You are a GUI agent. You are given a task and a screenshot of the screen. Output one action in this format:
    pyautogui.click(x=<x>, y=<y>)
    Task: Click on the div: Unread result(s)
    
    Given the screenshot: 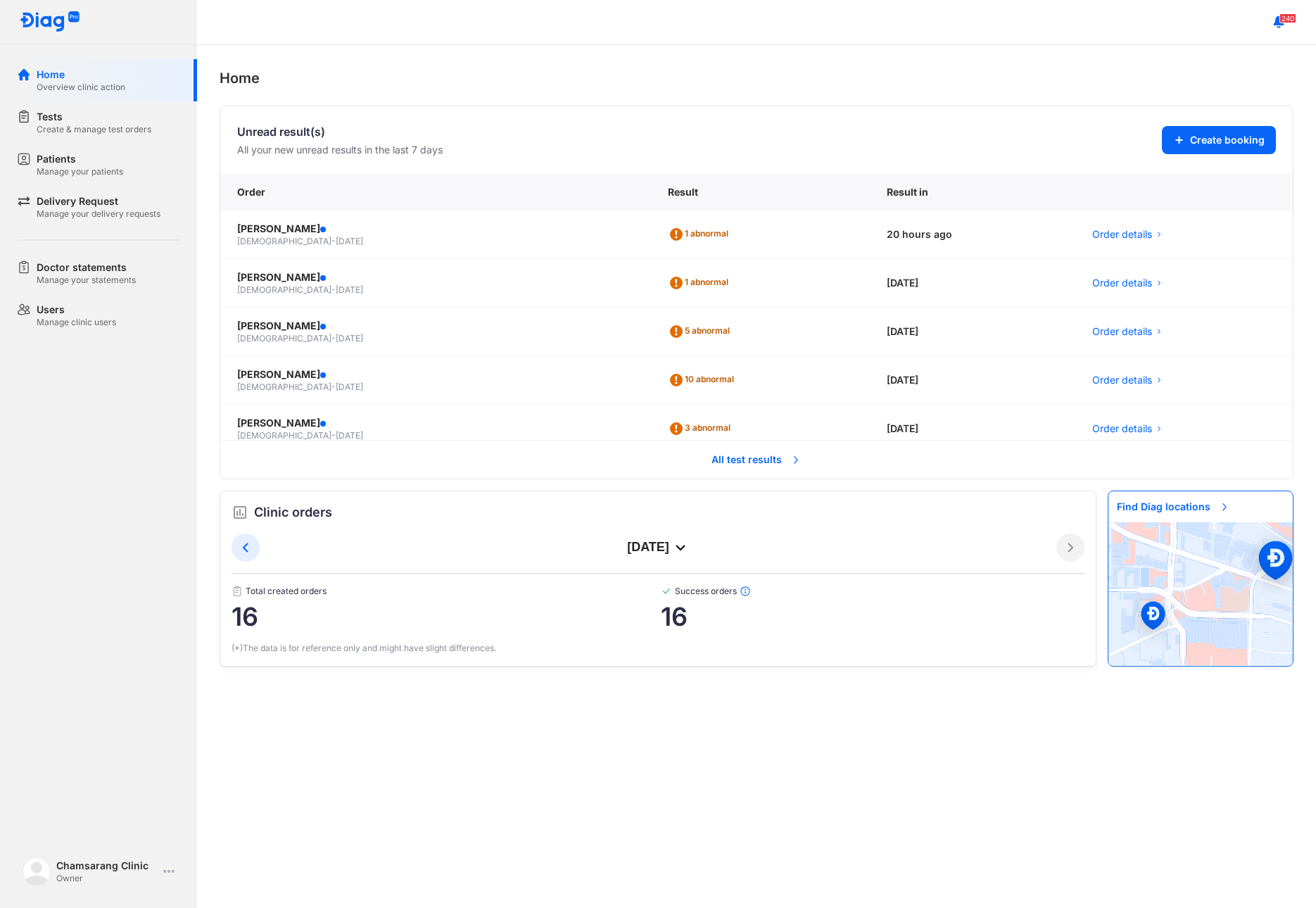 What is the action you would take?
    pyautogui.click(x=340, y=131)
    